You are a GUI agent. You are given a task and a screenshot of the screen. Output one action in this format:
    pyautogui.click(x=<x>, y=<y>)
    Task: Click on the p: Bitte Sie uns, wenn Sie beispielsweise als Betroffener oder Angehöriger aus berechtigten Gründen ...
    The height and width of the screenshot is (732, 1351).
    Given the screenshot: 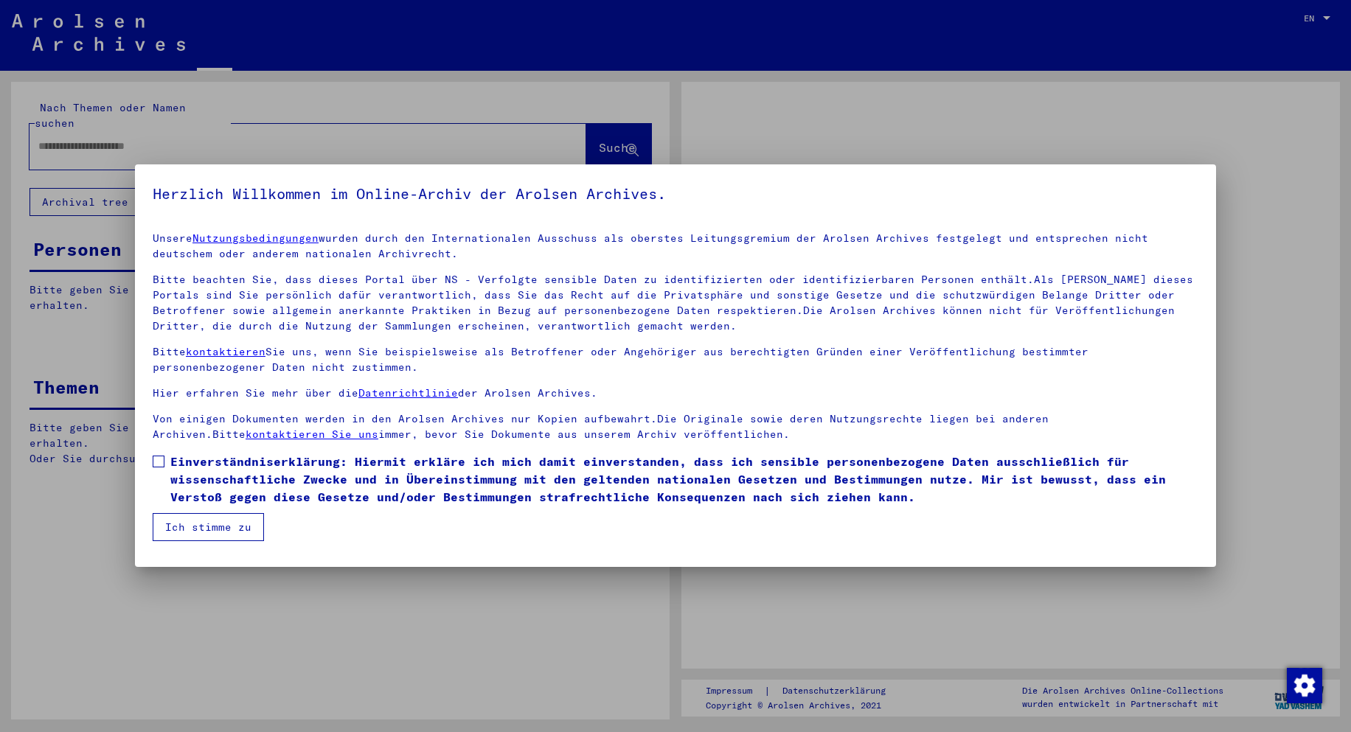 What is the action you would take?
    pyautogui.click(x=675, y=360)
    